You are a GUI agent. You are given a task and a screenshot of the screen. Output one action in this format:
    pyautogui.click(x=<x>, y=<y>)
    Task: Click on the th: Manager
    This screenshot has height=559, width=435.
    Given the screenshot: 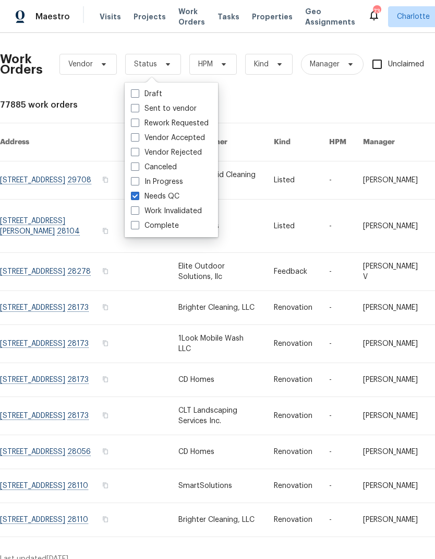 What is the action you would take?
    pyautogui.click(x=393, y=142)
    